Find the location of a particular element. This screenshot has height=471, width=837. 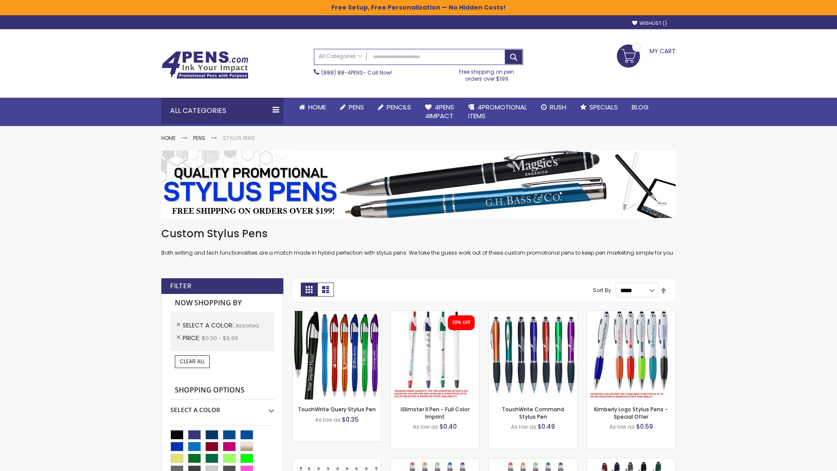

img: Stylus Pens is located at coordinates (418, 184).